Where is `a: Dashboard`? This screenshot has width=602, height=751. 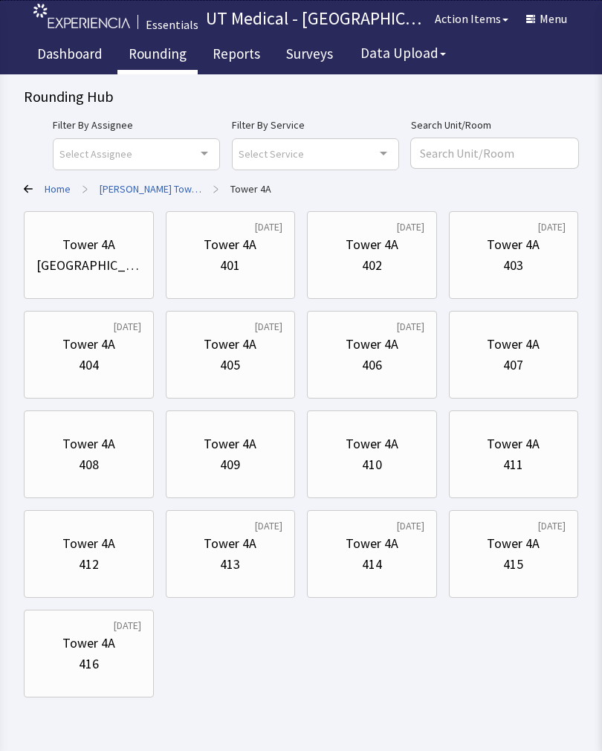
a: Dashboard is located at coordinates (70, 56).